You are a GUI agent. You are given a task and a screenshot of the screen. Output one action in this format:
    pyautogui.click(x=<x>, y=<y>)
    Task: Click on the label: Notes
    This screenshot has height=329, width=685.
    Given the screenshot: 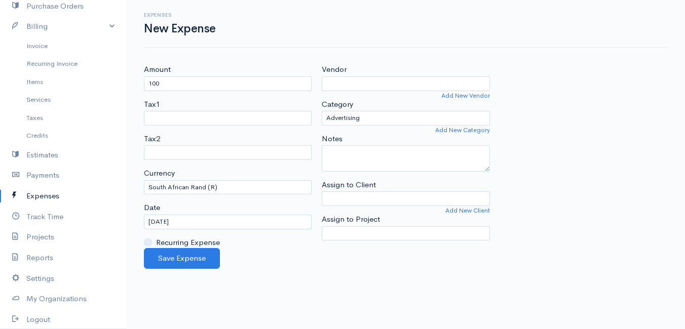 What is the action you would take?
    pyautogui.click(x=332, y=139)
    